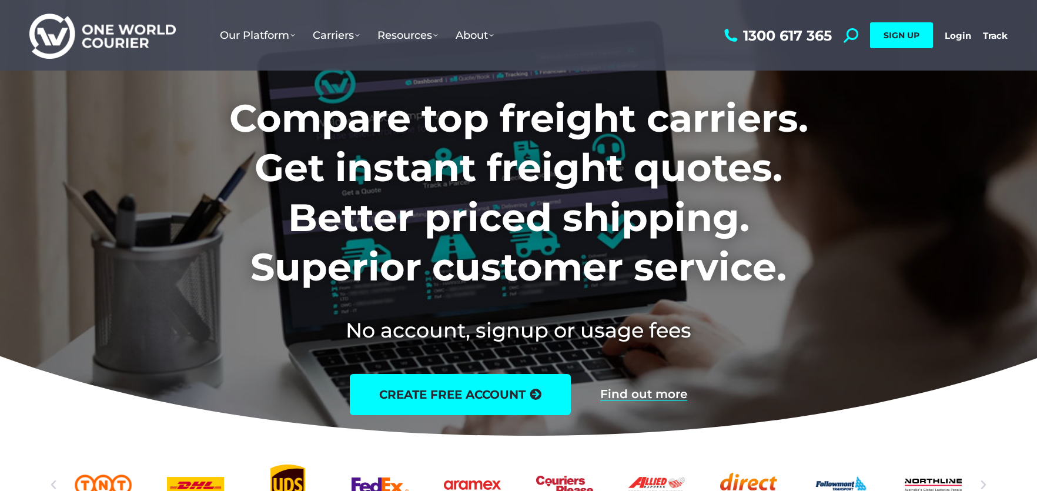 The height and width of the screenshot is (491, 1037). Describe the element at coordinates (958, 35) in the screenshot. I see `a: Login` at that location.